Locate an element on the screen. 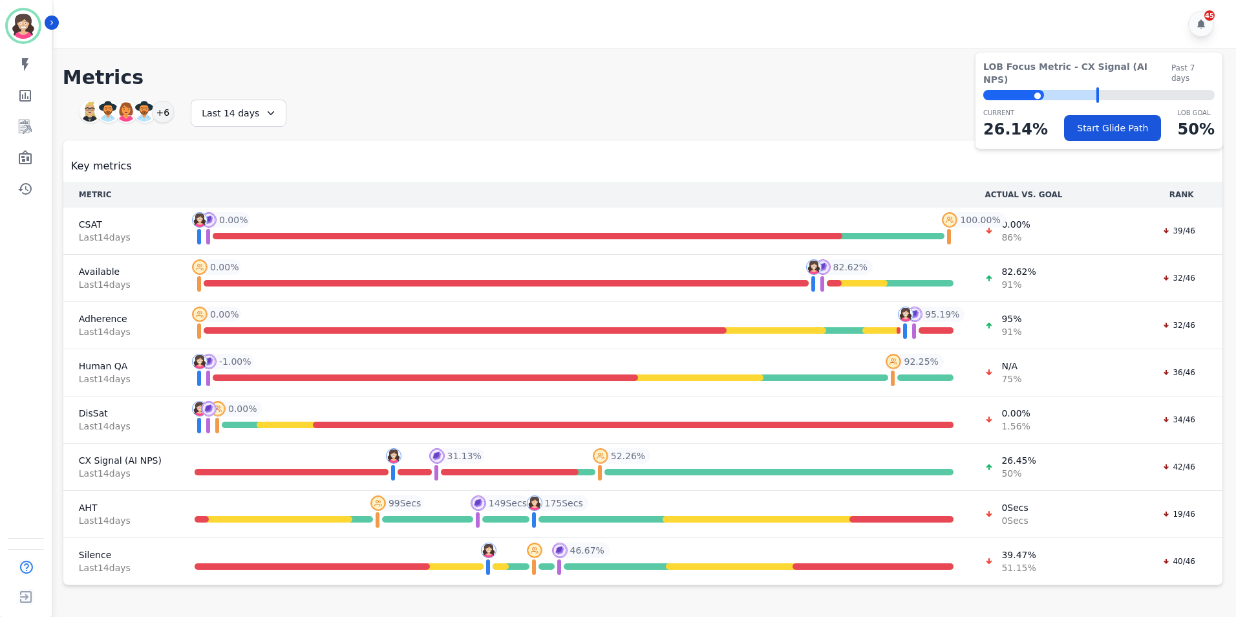 The image size is (1236, 617). p: 26.14 % is located at coordinates (1016, 129).